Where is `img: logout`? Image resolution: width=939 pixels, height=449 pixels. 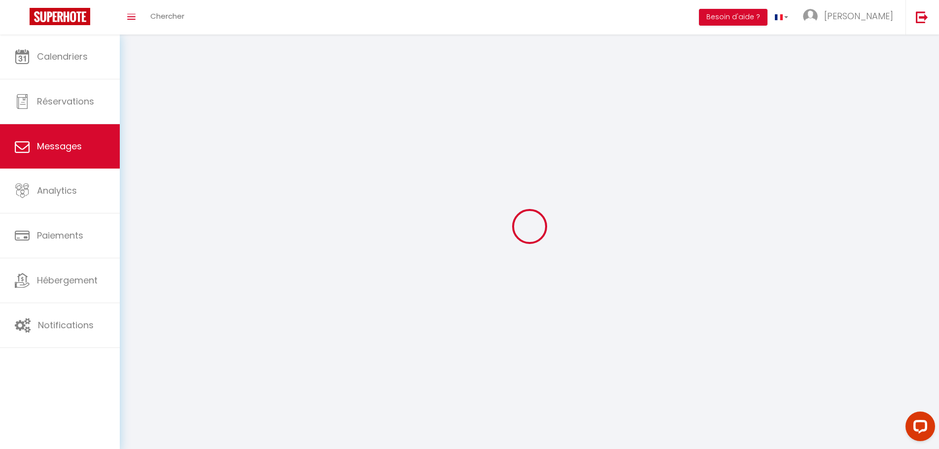 img: logout is located at coordinates (922, 17).